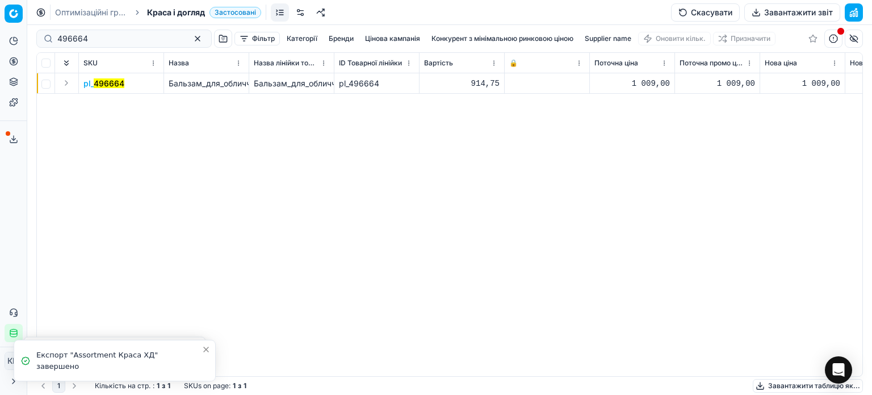 The width and height of the screenshot is (872, 395). I want to click on button: Скасувати, so click(705, 12).